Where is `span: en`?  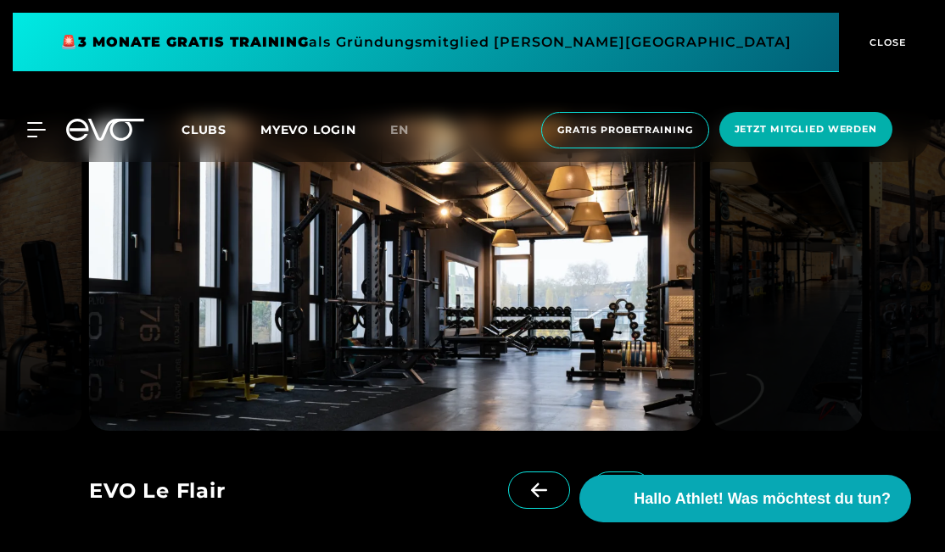
span: en is located at coordinates (399, 130).